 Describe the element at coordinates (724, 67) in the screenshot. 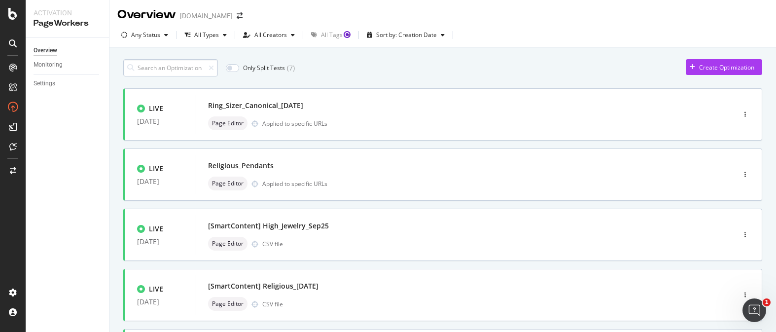

I see `button: Create Optimization` at that location.